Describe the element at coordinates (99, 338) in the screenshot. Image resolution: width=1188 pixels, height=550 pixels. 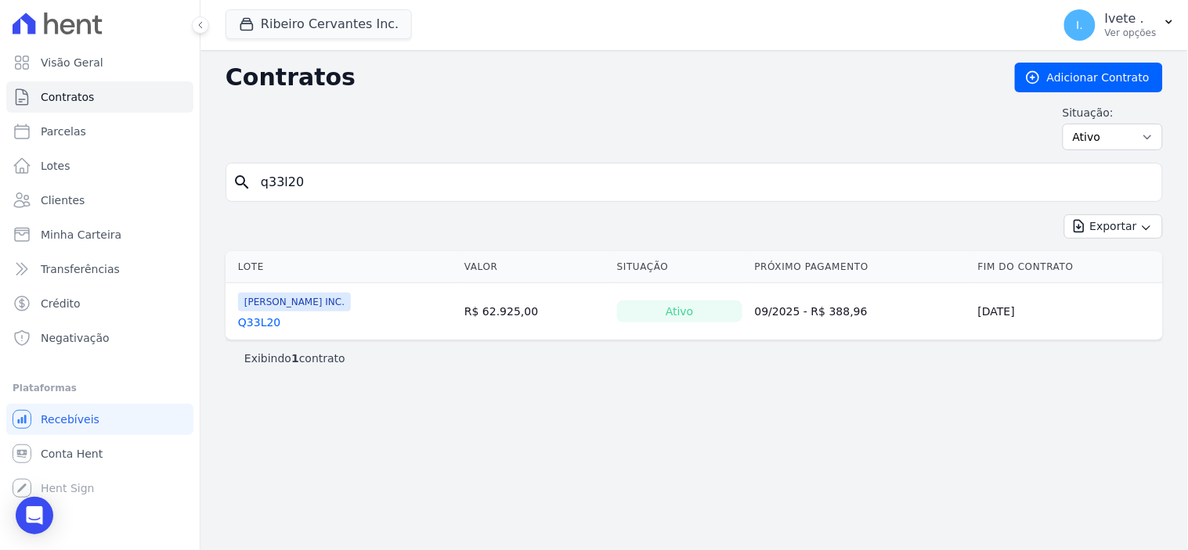
I see `a: Negativação` at that location.